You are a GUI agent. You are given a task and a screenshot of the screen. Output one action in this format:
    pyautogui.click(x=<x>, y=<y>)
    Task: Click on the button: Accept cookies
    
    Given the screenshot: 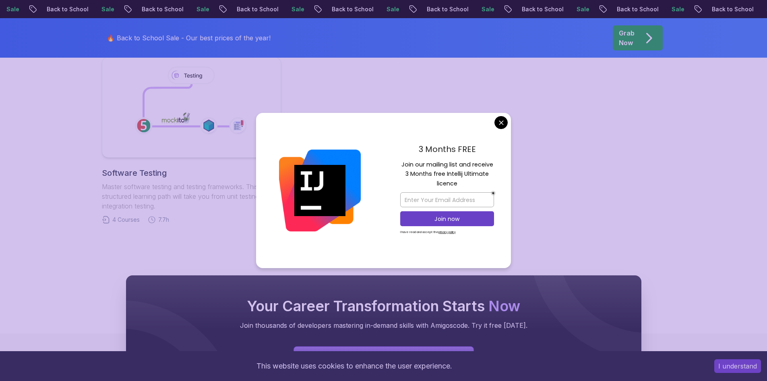 What is the action you would take?
    pyautogui.click(x=738, y=366)
    